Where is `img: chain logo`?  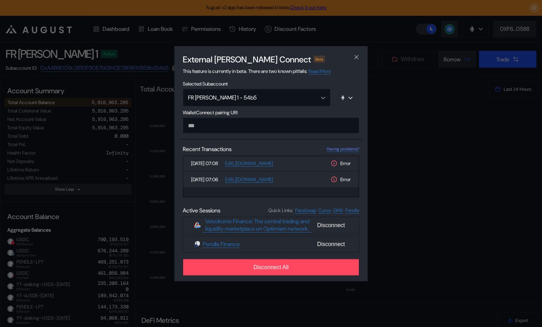 img: chain logo is located at coordinates (343, 97).